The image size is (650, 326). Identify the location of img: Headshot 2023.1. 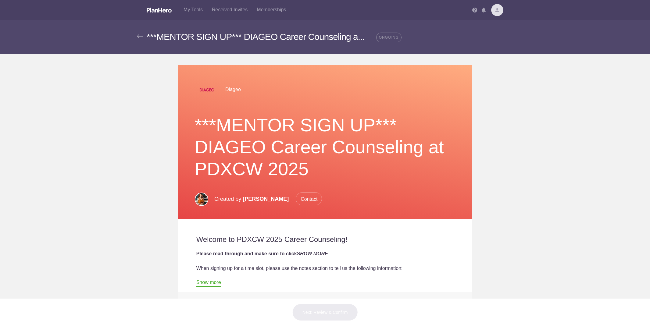
(202, 200).